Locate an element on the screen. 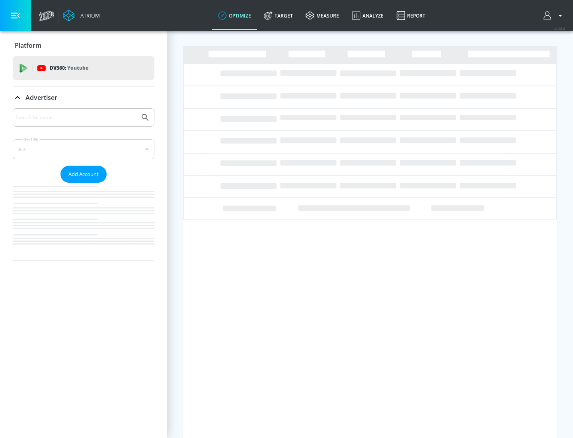 The width and height of the screenshot is (573, 438). div: DV360: Youtube is located at coordinates (84, 68).